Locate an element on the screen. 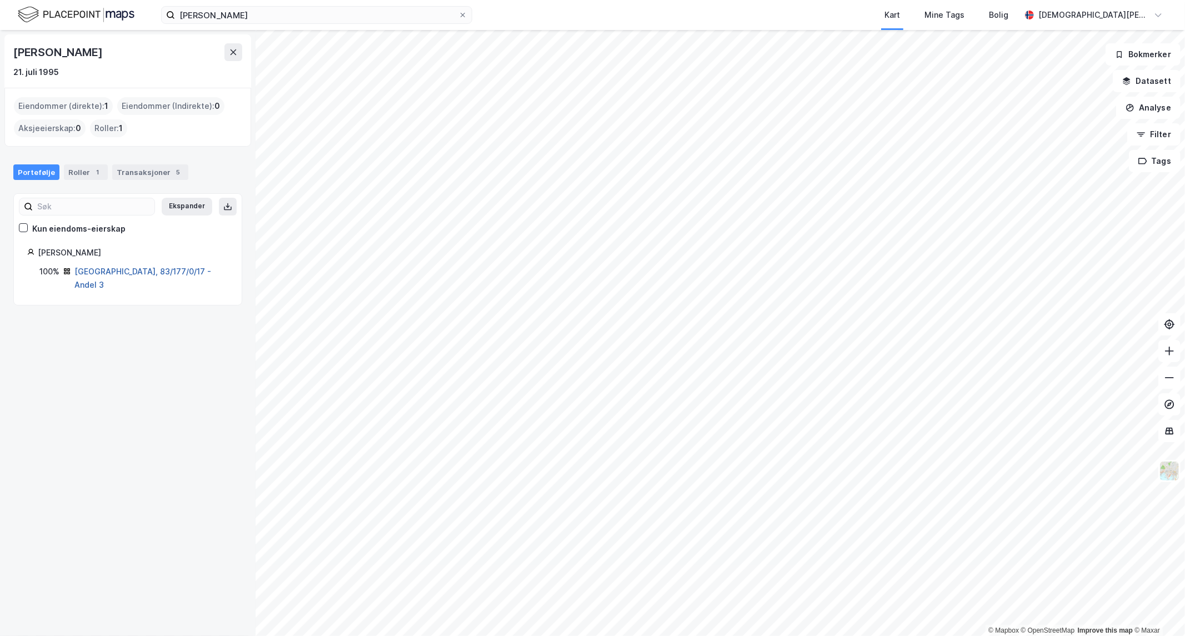  div: Eiendommer (Indirekte) : is located at coordinates (170, 106).